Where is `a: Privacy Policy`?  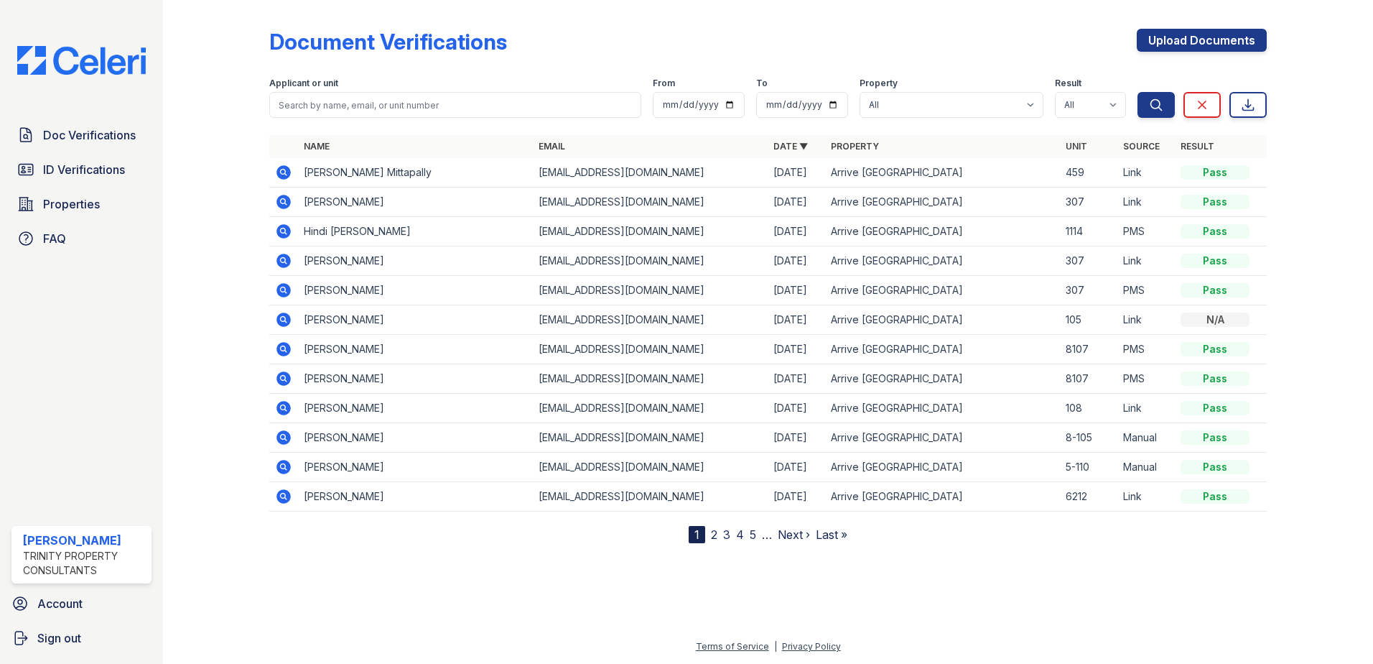 a: Privacy Policy is located at coordinates (812, 646).